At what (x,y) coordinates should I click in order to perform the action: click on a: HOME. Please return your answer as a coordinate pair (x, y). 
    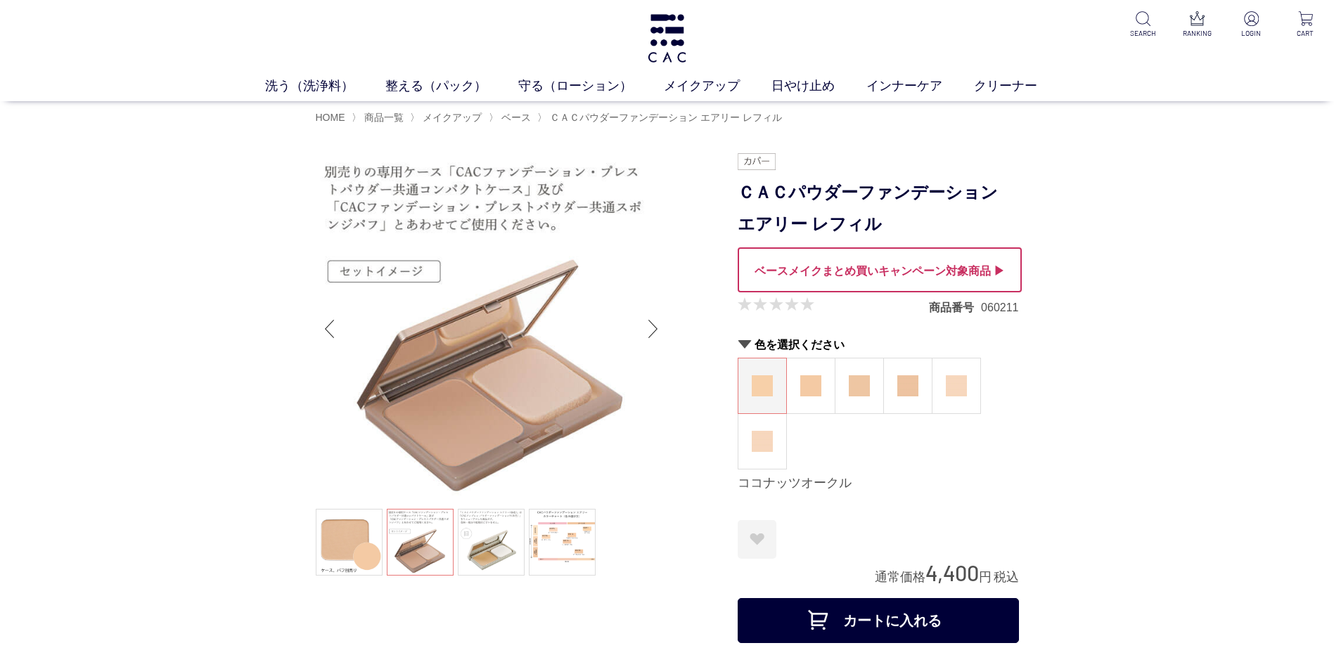
    Looking at the image, I should click on (330, 117).